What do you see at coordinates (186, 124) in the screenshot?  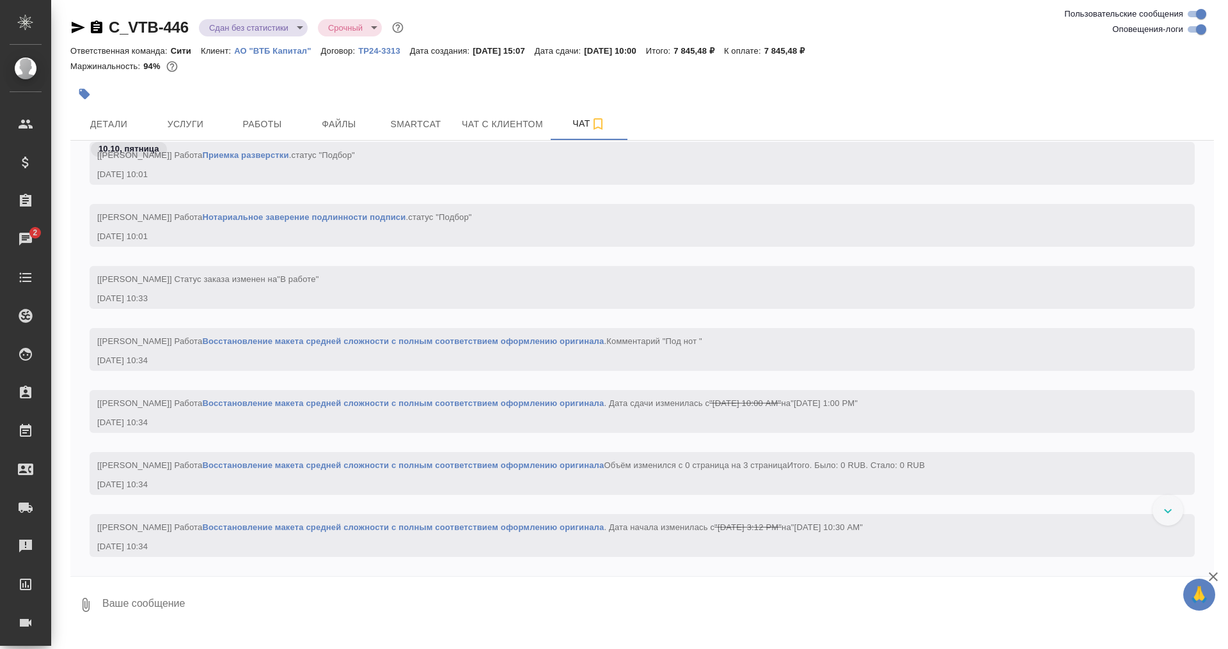 I see `span: Услуги` at bounding box center [186, 124].